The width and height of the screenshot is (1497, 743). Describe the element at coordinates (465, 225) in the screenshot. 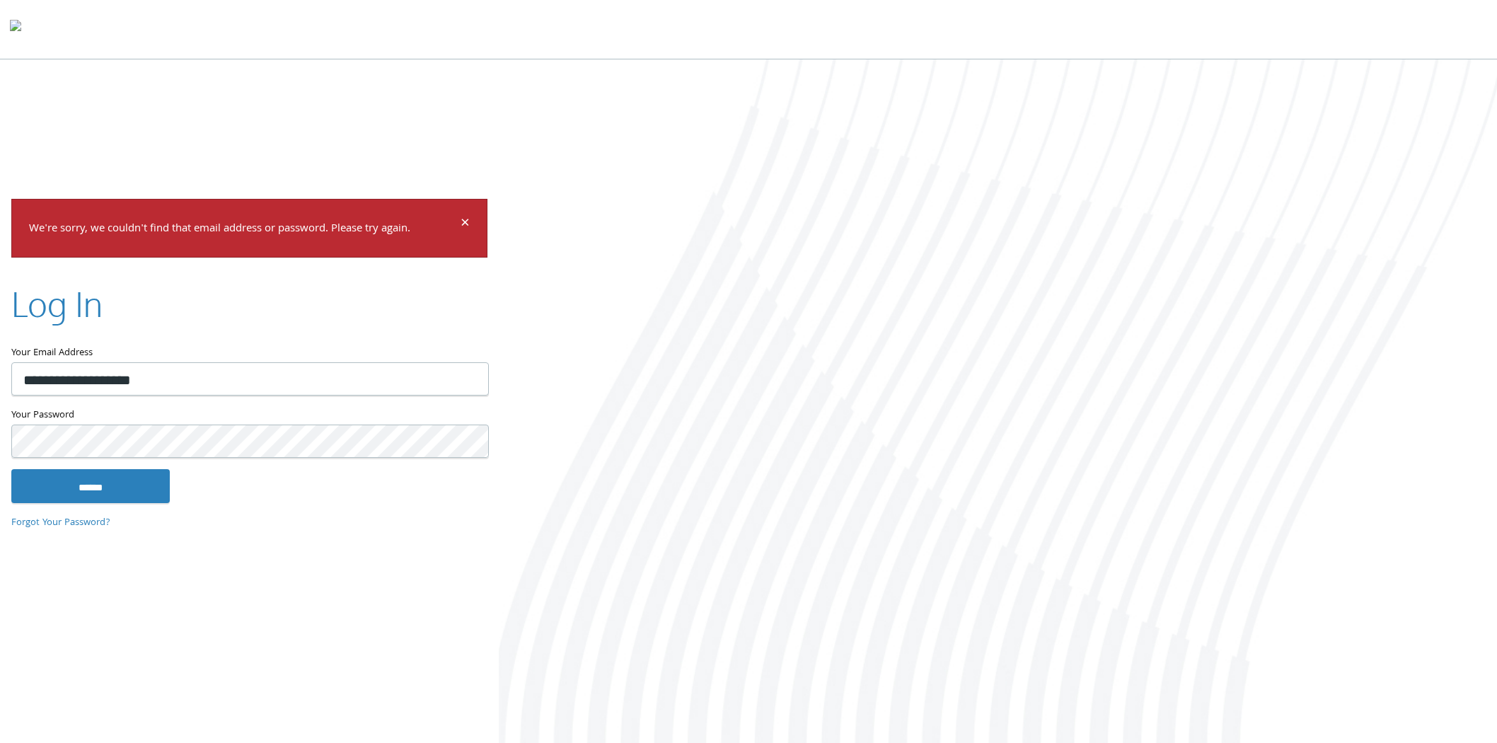

I see `button: Dismiss alert` at that location.